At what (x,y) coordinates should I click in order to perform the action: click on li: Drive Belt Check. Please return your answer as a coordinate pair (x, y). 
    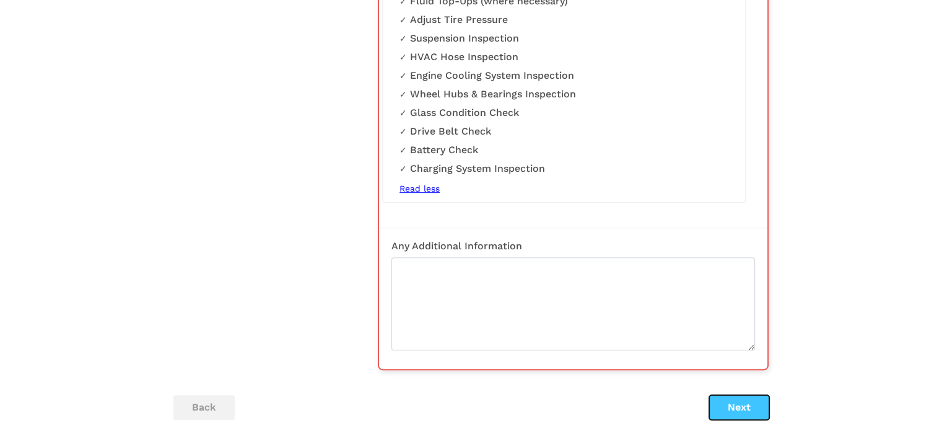
    Looking at the image, I should click on (564, 131).